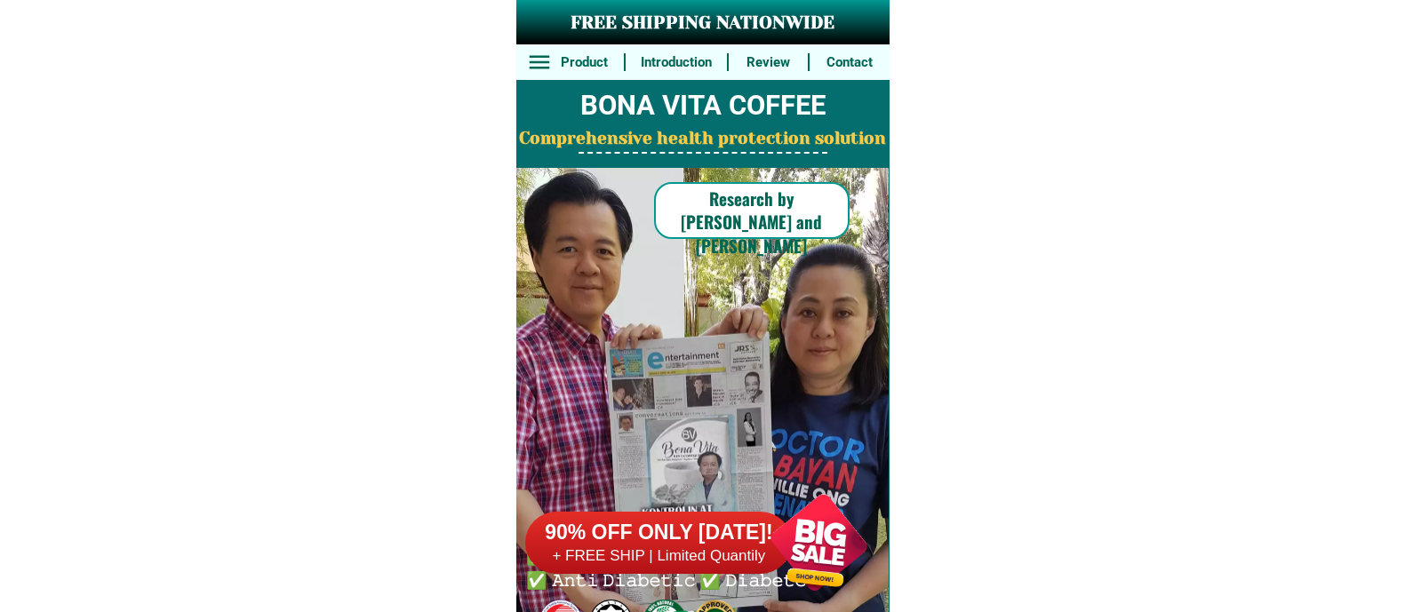 This screenshot has width=1405, height=612. Describe the element at coordinates (675, 62) in the screenshot. I see `h6: Introduction` at that location.